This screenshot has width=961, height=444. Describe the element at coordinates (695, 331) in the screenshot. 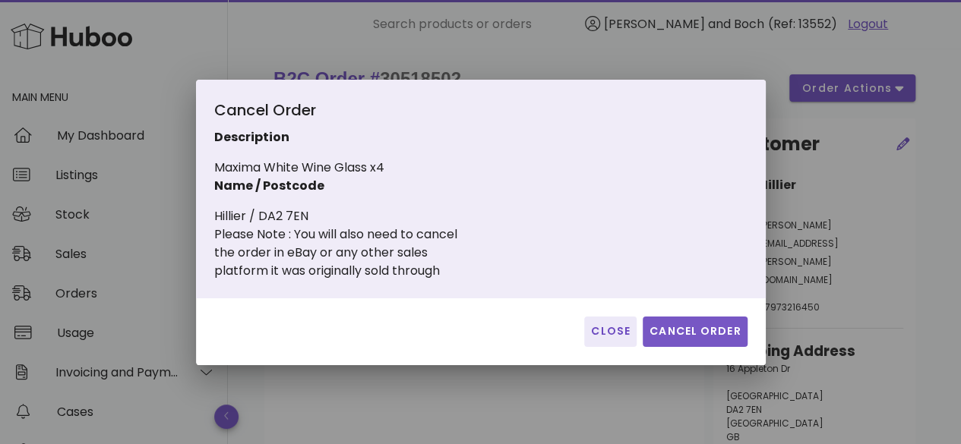

I see `span: Cancel Order` at that location.